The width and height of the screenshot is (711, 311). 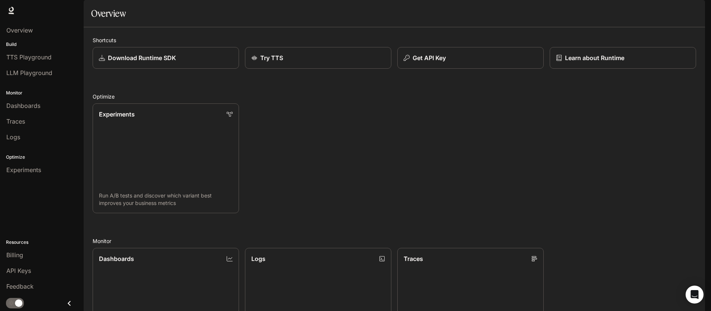 I want to click on h2: Monitor, so click(x=394, y=241).